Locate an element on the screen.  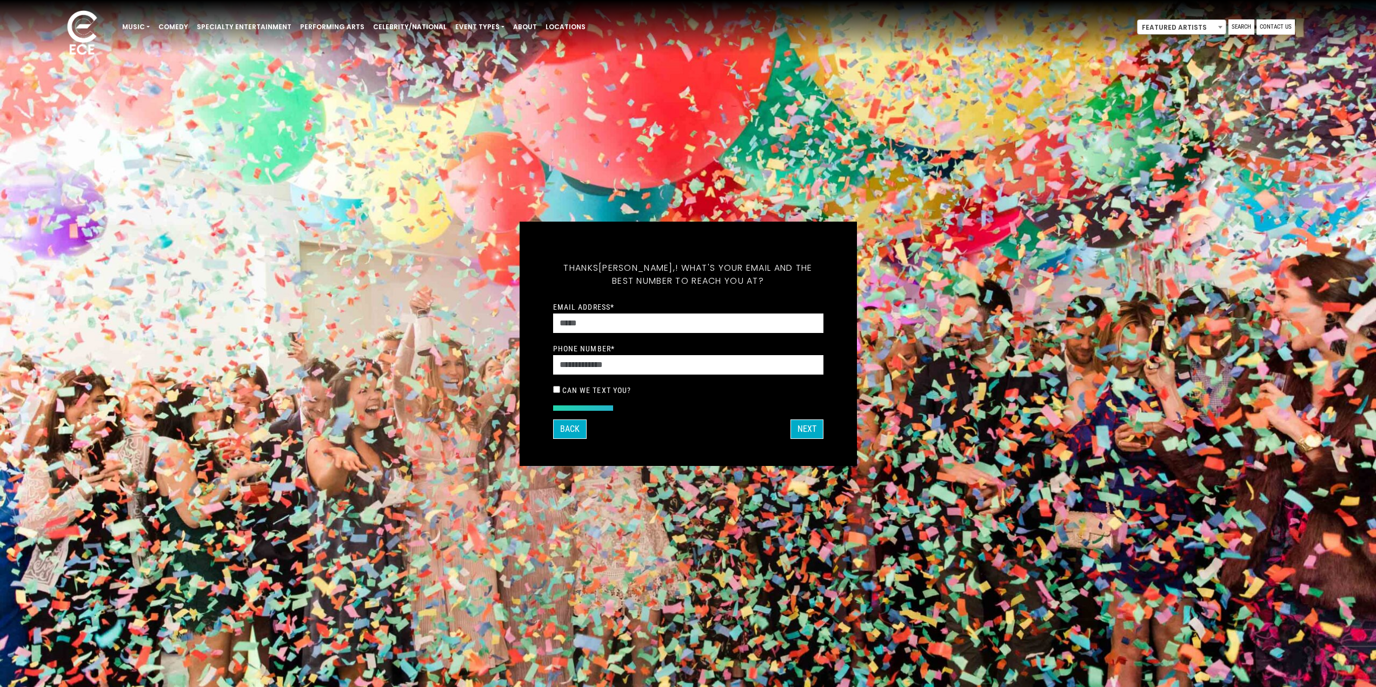
a: Comedy is located at coordinates (173, 27).